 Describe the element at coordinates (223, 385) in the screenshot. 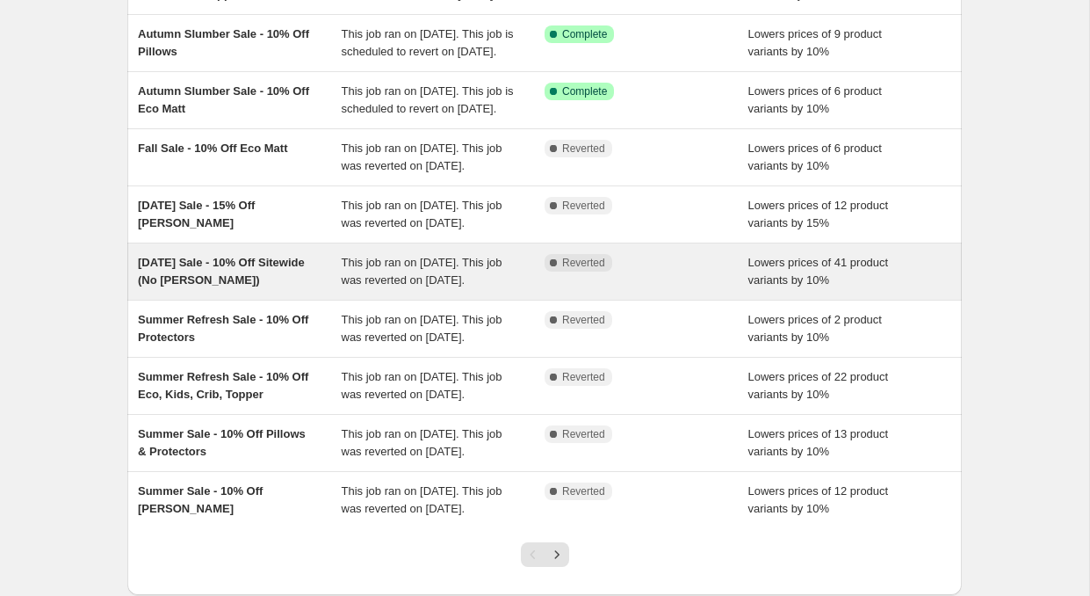

I see `span: Summer Refresh Sale - 10% Off Eco, Kids, Crib, Topper` at that location.